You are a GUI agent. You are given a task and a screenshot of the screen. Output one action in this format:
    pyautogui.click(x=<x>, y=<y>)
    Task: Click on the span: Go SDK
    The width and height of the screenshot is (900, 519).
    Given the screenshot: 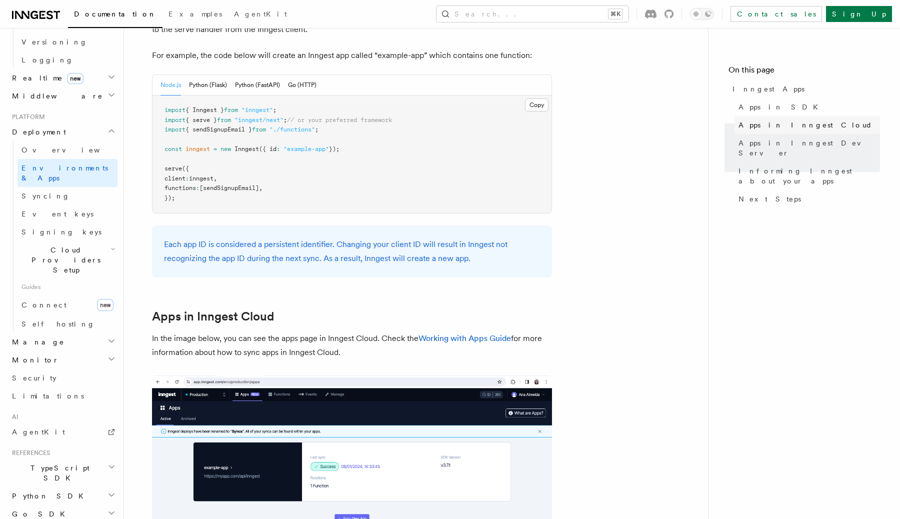 What is the action you would take?
    pyautogui.click(x=40, y=514)
    